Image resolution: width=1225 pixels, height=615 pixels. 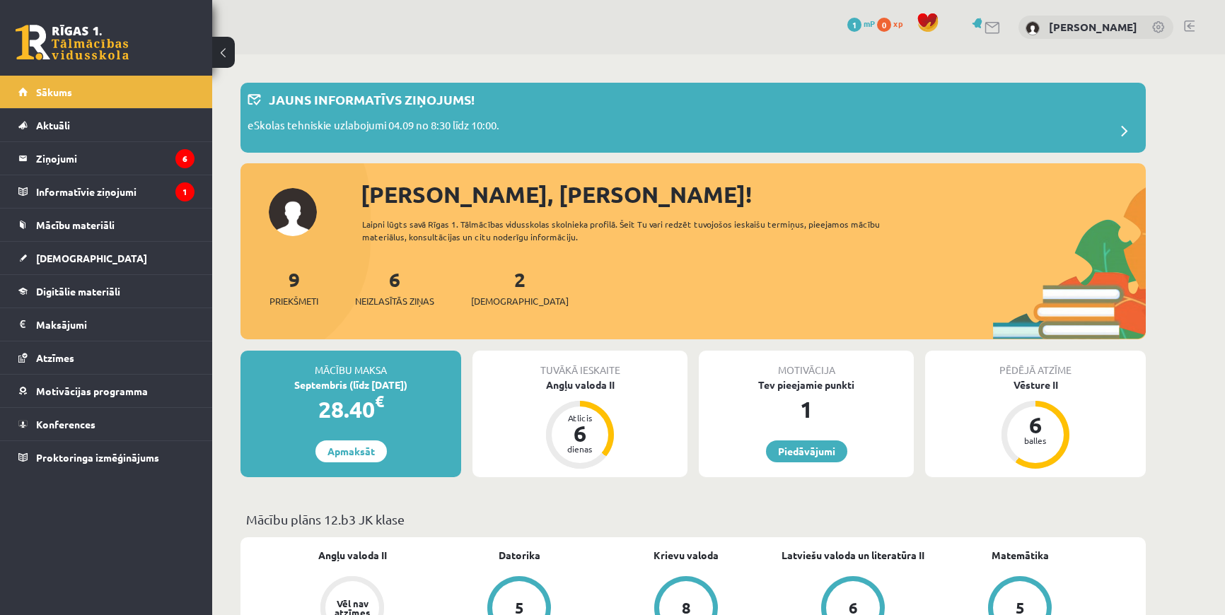 What do you see at coordinates (869, 23) in the screenshot?
I see `span: mP` at bounding box center [869, 23].